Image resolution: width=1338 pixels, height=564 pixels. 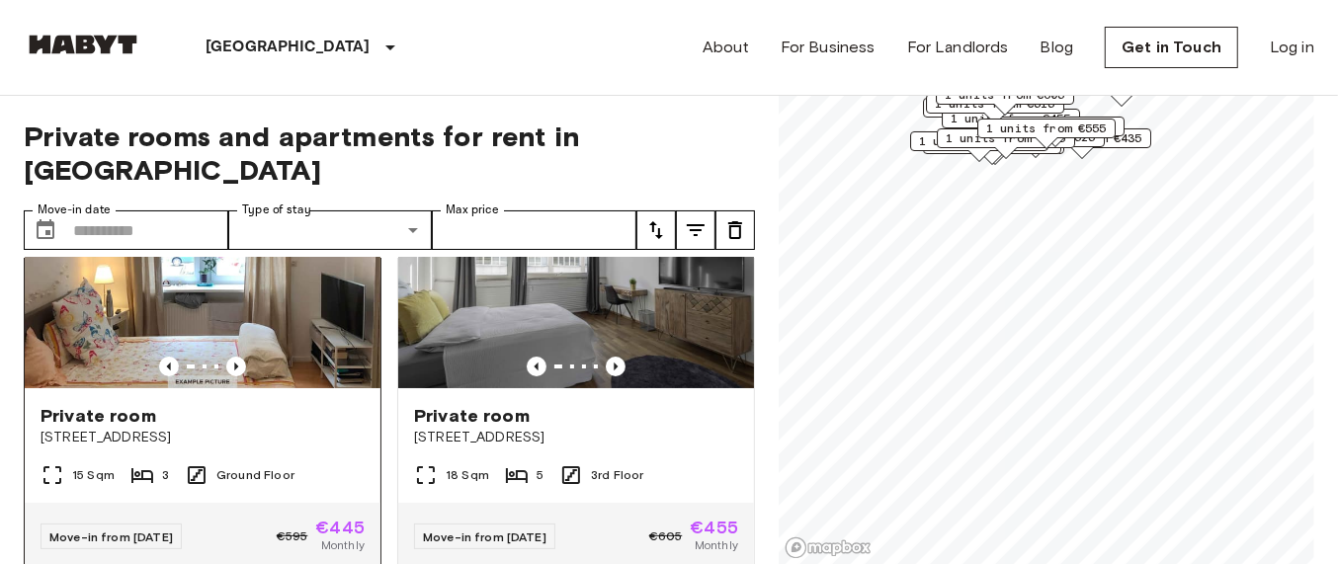 What do you see at coordinates (828, 547) in the screenshot?
I see `a: Mapbox logo` at bounding box center [828, 547].